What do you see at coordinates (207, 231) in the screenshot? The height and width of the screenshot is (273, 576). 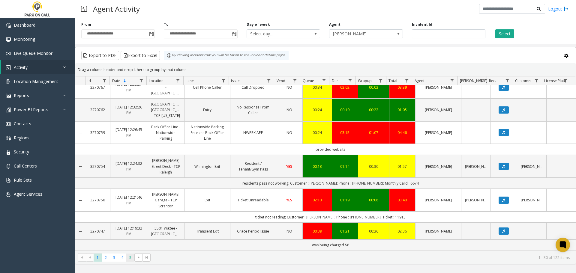 I see `a: Transient Exit` at bounding box center [207, 231].